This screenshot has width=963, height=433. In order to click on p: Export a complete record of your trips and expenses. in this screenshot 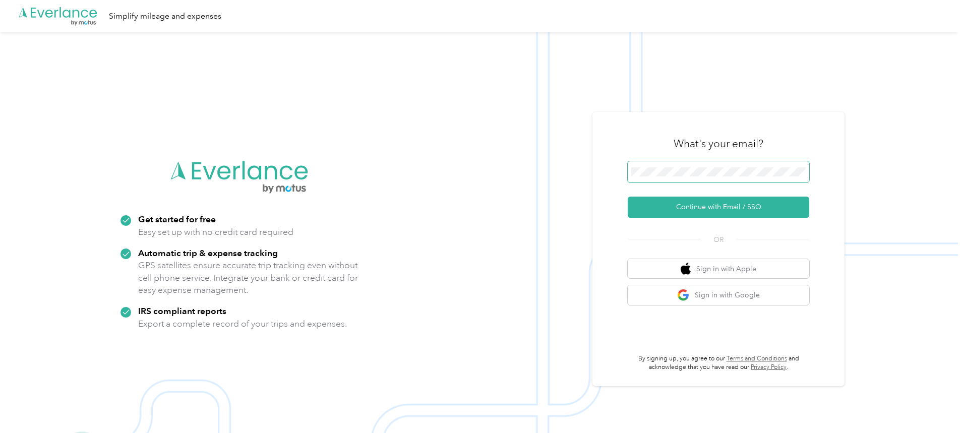, I will do `click(243, 324)`.